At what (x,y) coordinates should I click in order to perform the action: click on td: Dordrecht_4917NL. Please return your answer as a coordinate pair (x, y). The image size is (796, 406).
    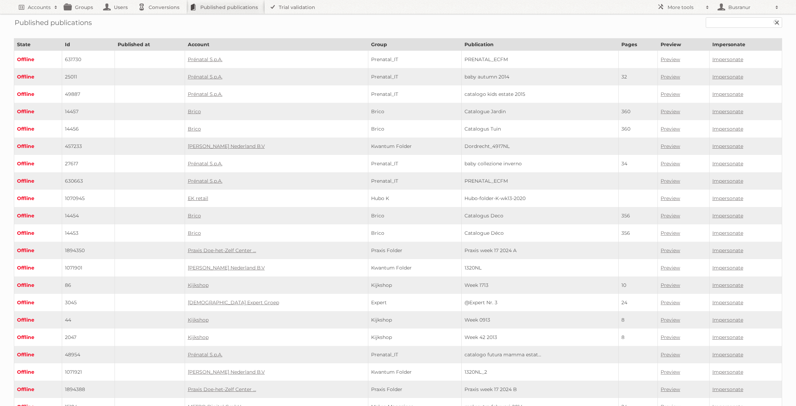
    Looking at the image, I should click on (540, 146).